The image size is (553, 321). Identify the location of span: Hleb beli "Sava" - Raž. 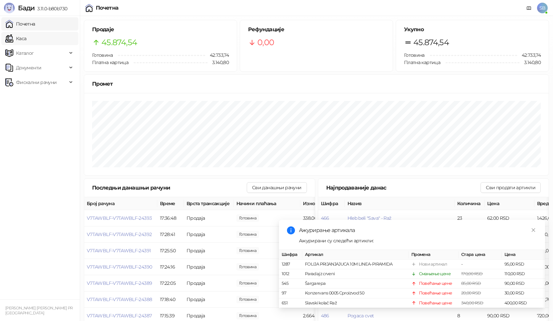
(369, 218).